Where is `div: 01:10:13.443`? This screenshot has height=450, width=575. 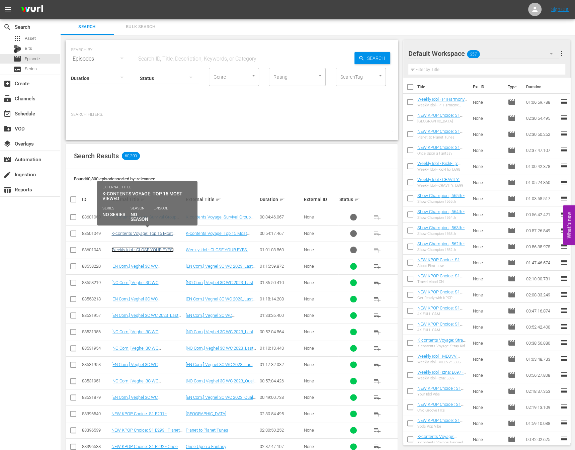
div: 01:10:13.443 is located at coordinates (281, 348).